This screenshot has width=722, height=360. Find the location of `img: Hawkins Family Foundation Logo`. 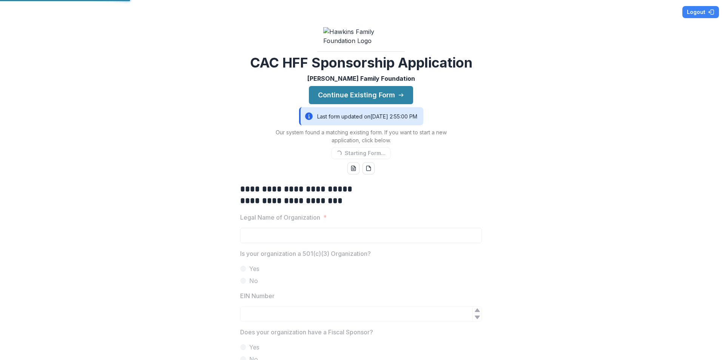

img: Hawkins Family Foundation Logo is located at coordinates (361, 36).